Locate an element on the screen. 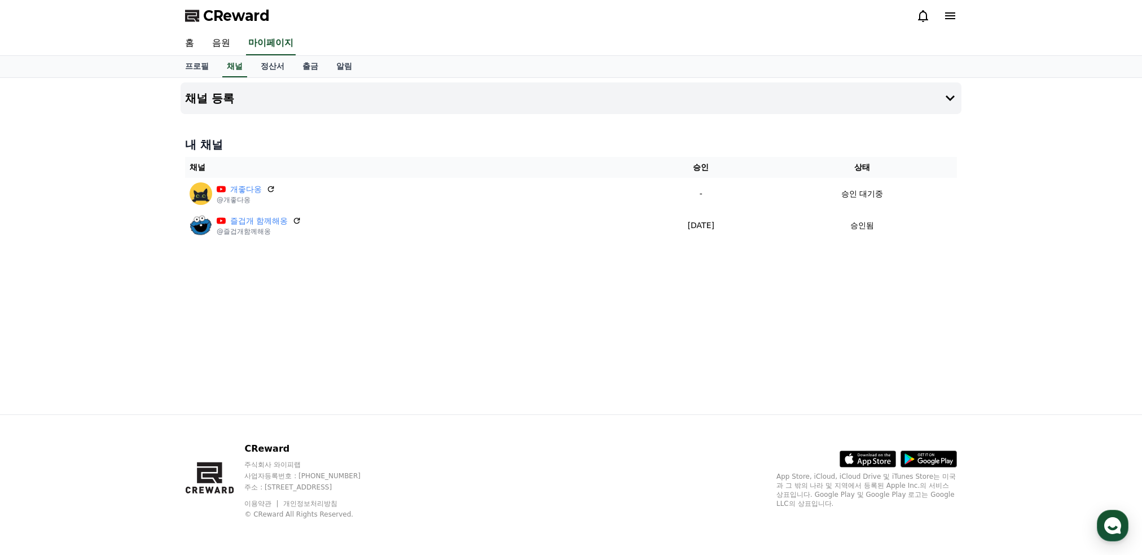  p: @즐겁개함께해옹 is located at coordinates (259, 231).